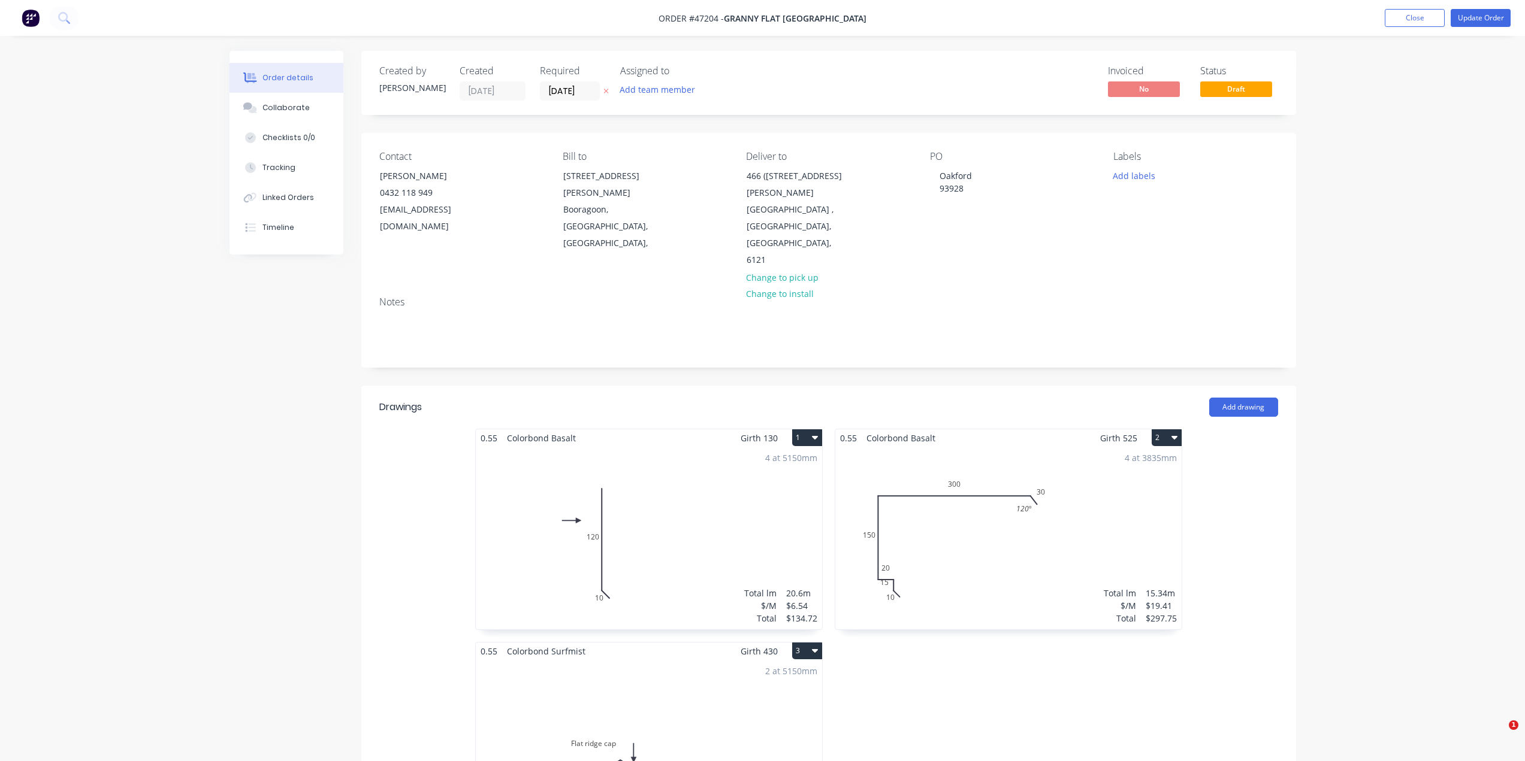  I want to click on button: Collaborate, so click(286, 108).